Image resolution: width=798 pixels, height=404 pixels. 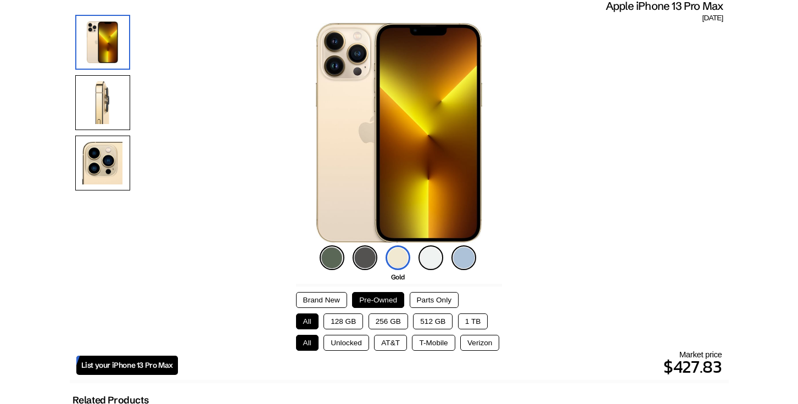 What do you see at coordinates (343, 321) in the screenshot?
I see `button: 128 GB` at bounding box center [343, 321].